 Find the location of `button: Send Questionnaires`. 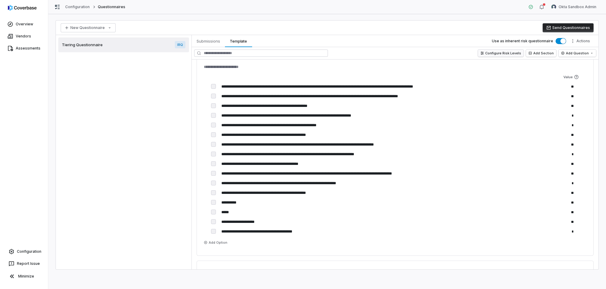

button: Send Questionnaires is located at coordinates (568, 28).